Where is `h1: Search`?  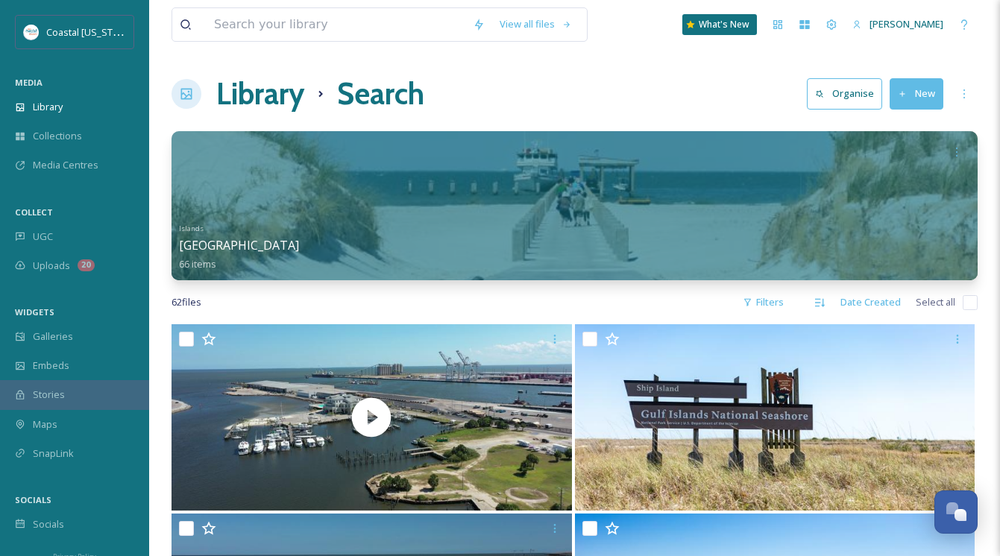 h1: Search is located at coordinates (380, 94).